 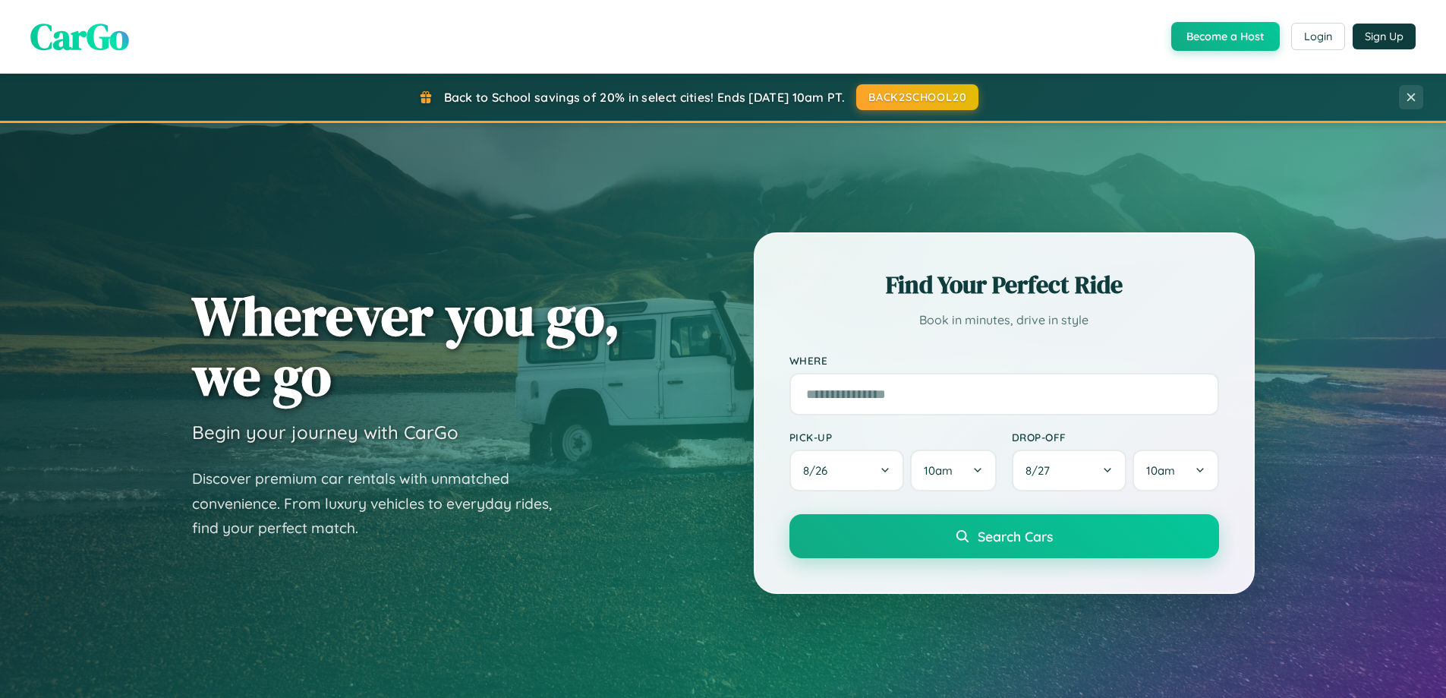 What do you see at coordinates (1225, 36) in the screenshot?
I see `button: Become a Host` at bounding box center [1225, 36].